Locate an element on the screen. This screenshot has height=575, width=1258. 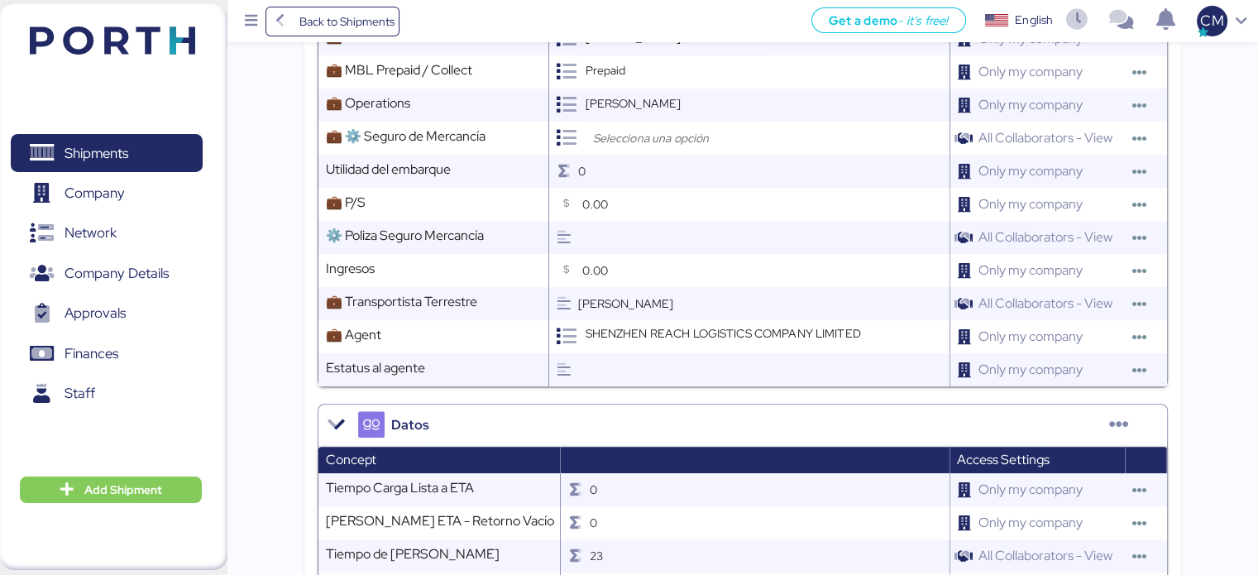
span: Ingresos is located at coordinates (349, 268).